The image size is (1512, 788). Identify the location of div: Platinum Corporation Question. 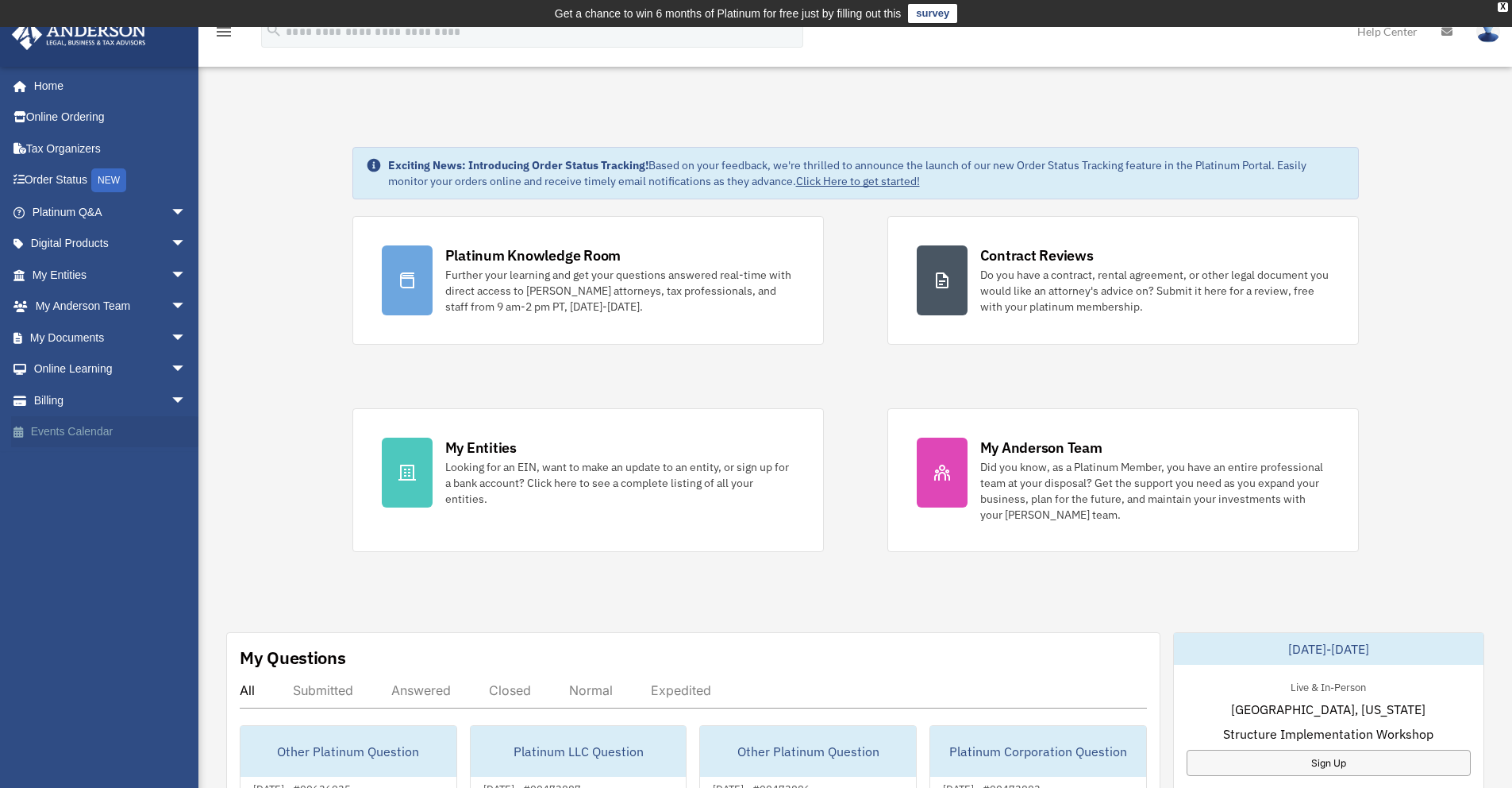
(1039, 751).